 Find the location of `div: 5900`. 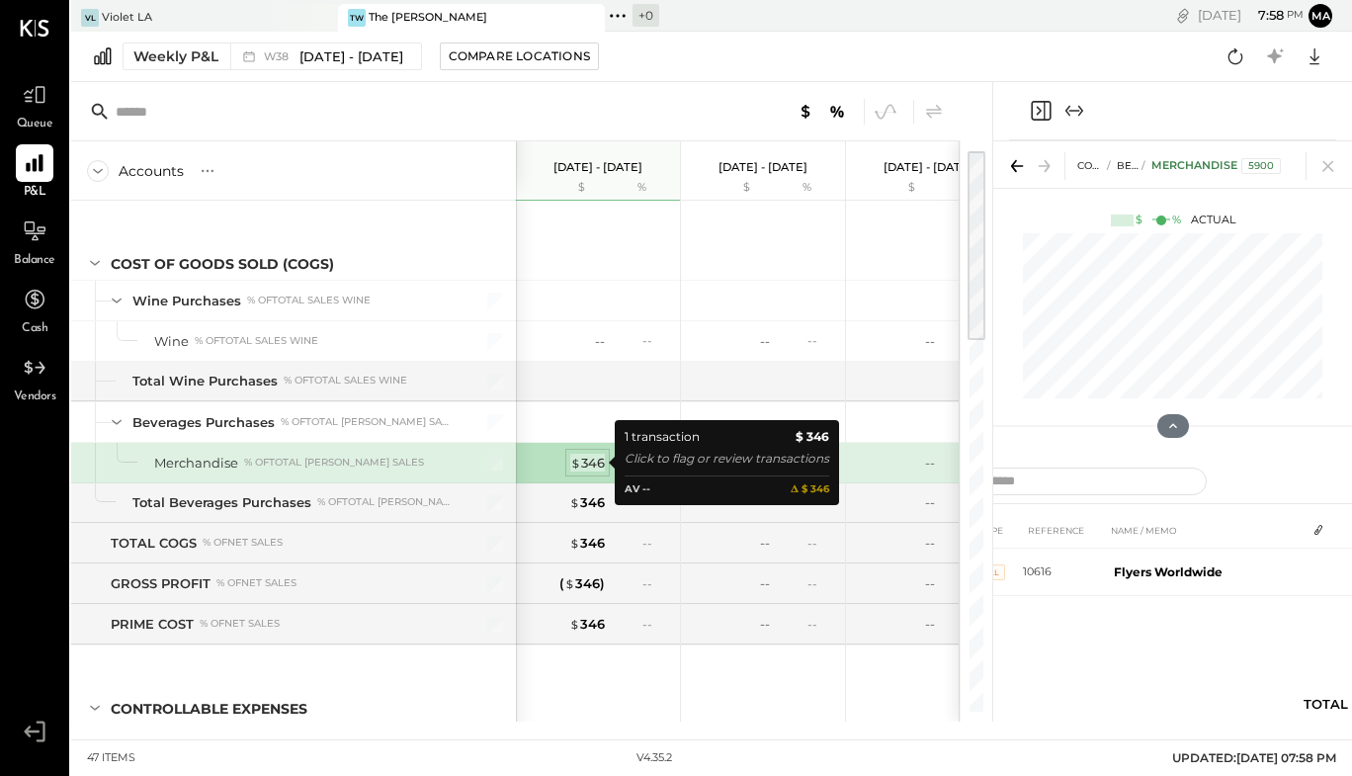

div: 5900 is located at coordinates (1261, 166).